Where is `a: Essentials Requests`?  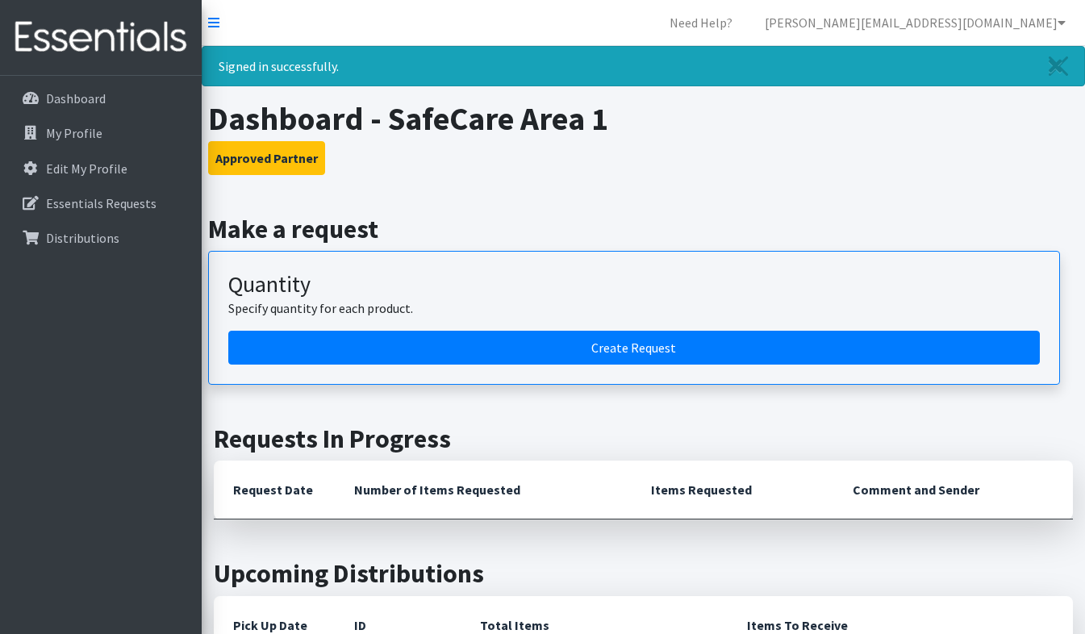
a: Essentials Requests is located at coordinates (101, 203).